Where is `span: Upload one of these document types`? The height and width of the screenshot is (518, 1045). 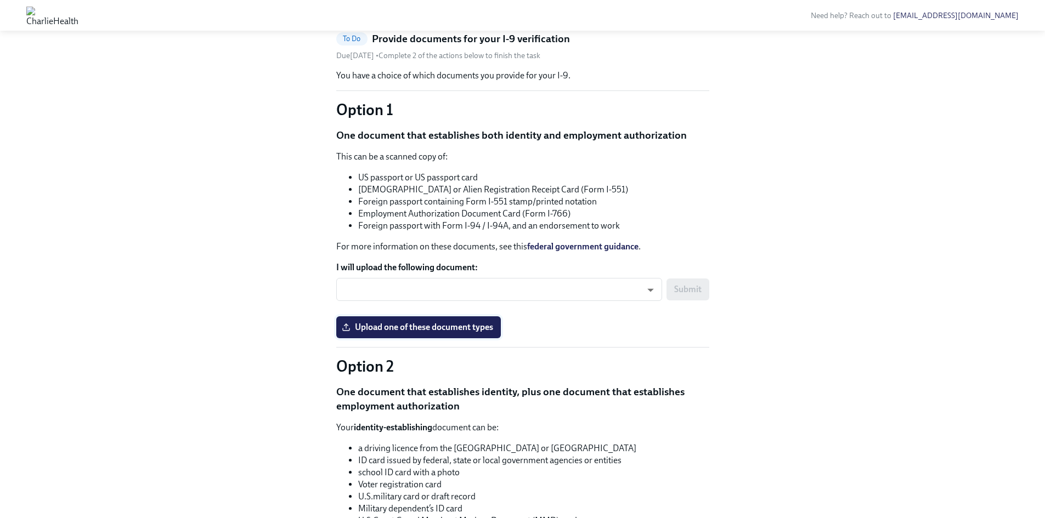
span: Upload one of these document types is located at coordinates (419, 328).